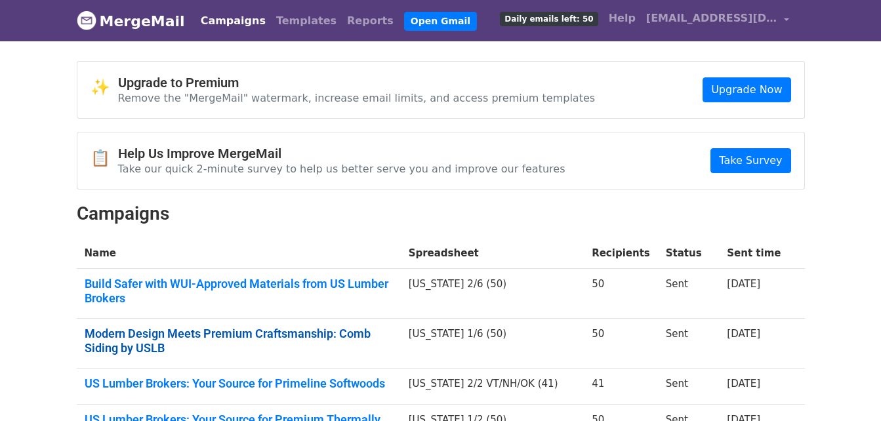 The width and height of the screenshot is (881, 421). Describe the element at coordinates (307, 21) in the screenshot. I see `a: Templates` at that location.